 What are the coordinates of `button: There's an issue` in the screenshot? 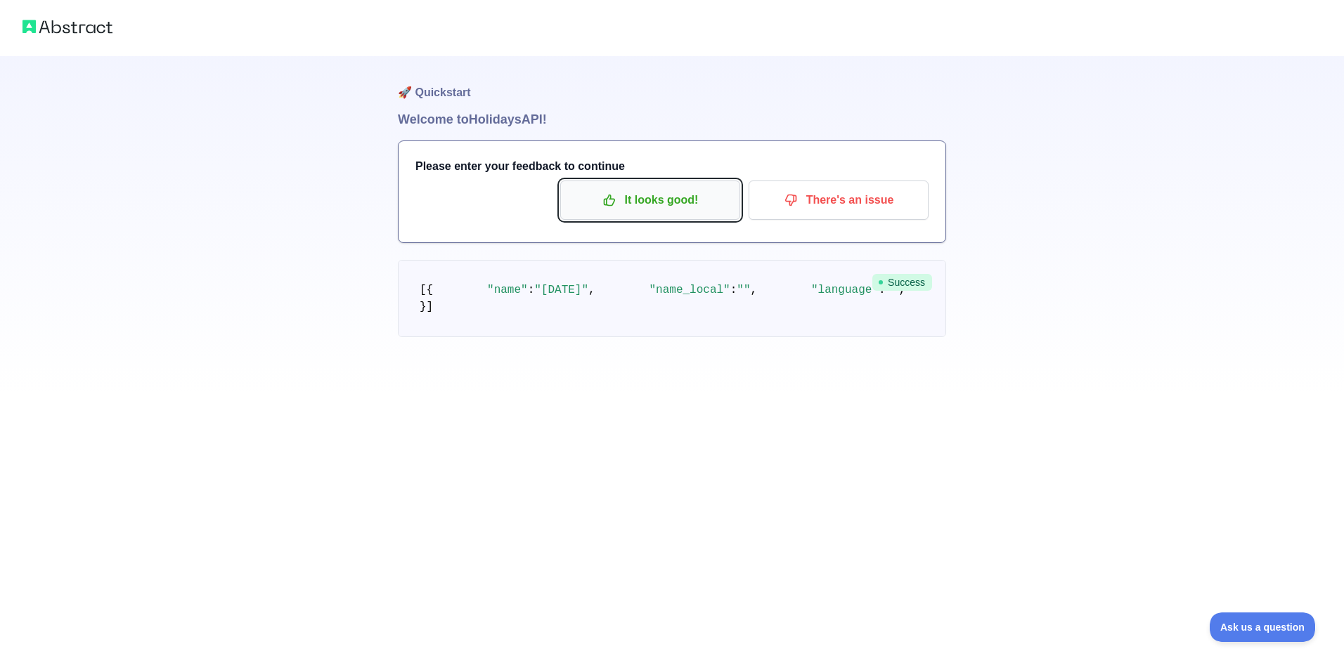 It's located at (838, 200).